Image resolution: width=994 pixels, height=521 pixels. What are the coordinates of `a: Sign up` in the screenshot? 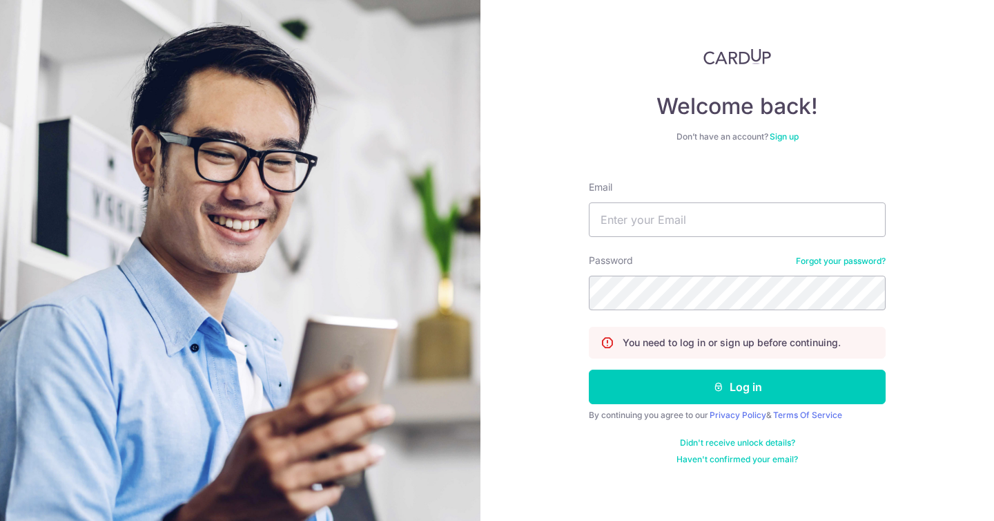 It's located at (784, 136).